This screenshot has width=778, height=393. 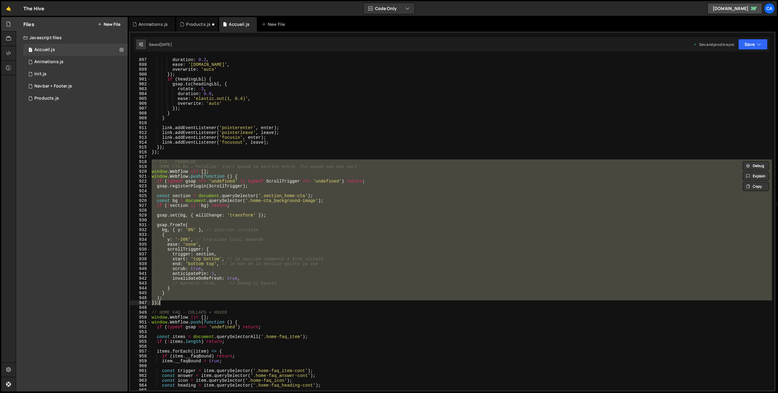 I want to click on div: 960, so click(x=140, y=366).